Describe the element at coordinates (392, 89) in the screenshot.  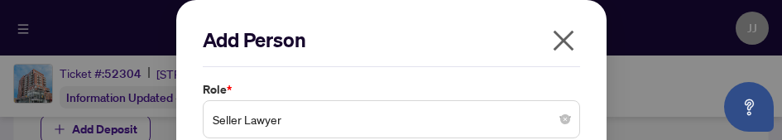
I see `label: Role` at that location.